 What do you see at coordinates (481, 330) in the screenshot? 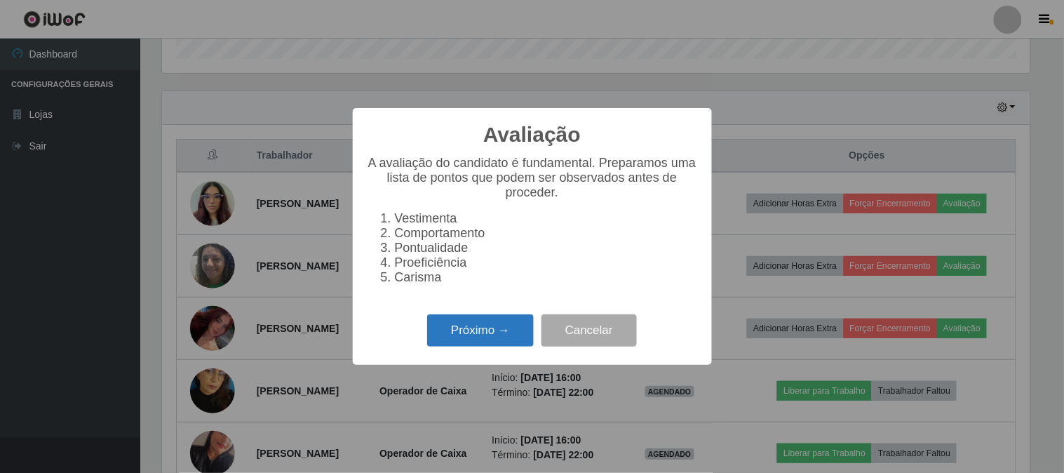
I see `button: Próximo →` at bounding box center [481, 330].